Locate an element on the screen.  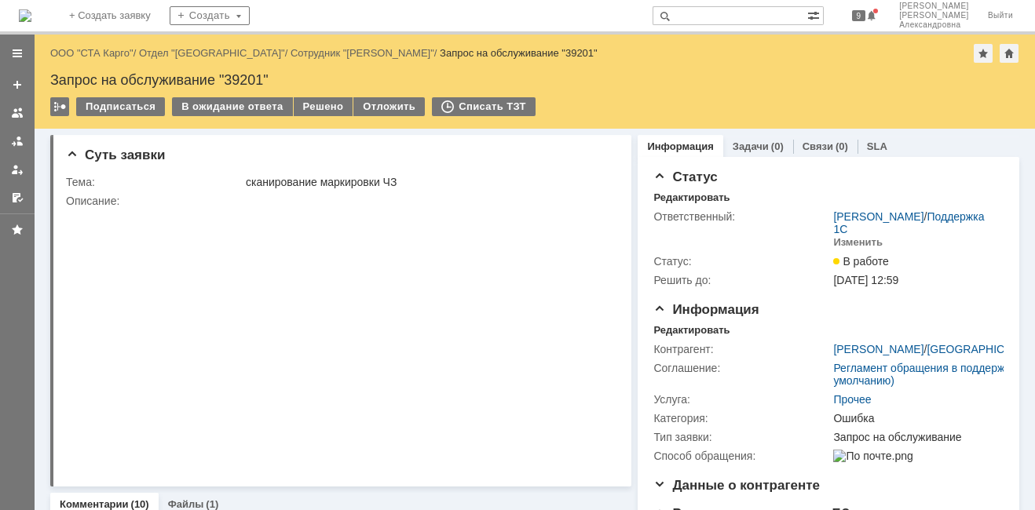
a: Заявки в моей ответственности is located at coordinates (17, 141).